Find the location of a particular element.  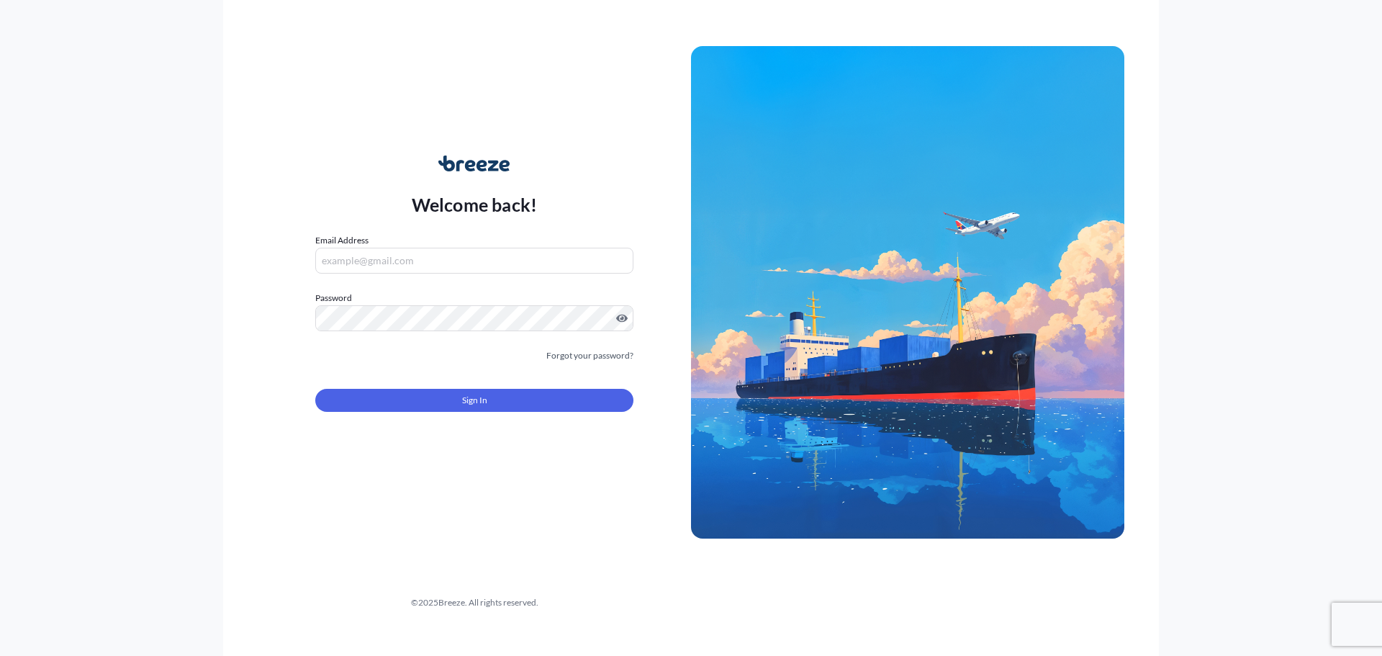

img: Ship illustration is located at coordinates (908, 292).